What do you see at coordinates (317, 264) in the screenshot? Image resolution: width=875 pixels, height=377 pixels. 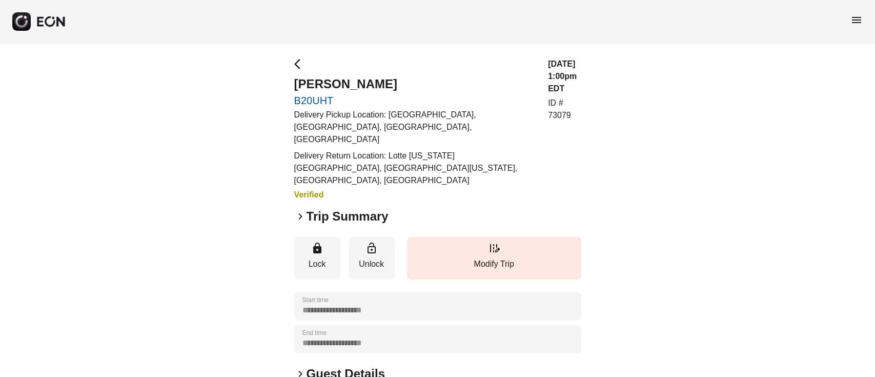 I see `p: Lock` at bounding box center [317, 264].